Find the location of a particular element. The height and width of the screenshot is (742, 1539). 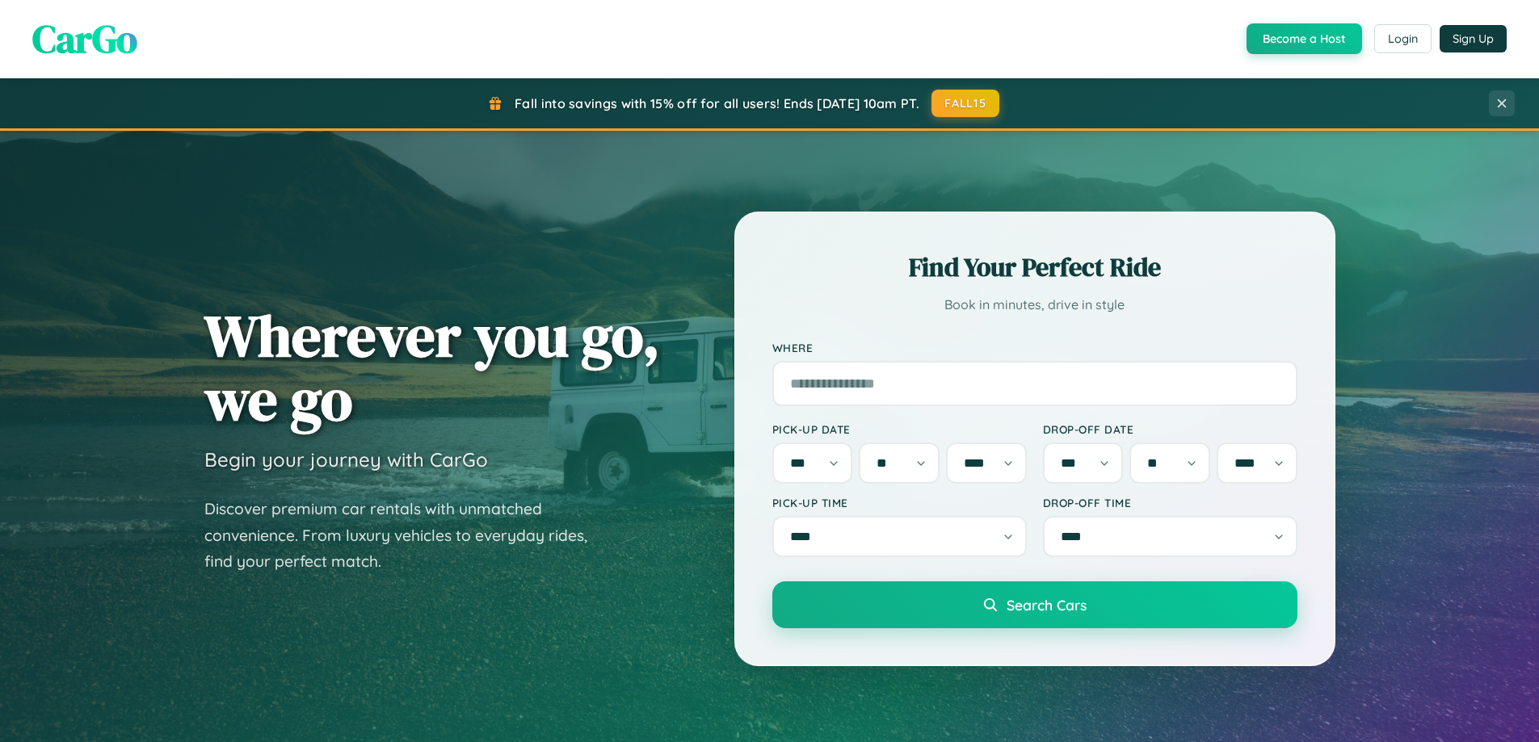

label: Drop-off Time is located at coordinates (1170, 502).